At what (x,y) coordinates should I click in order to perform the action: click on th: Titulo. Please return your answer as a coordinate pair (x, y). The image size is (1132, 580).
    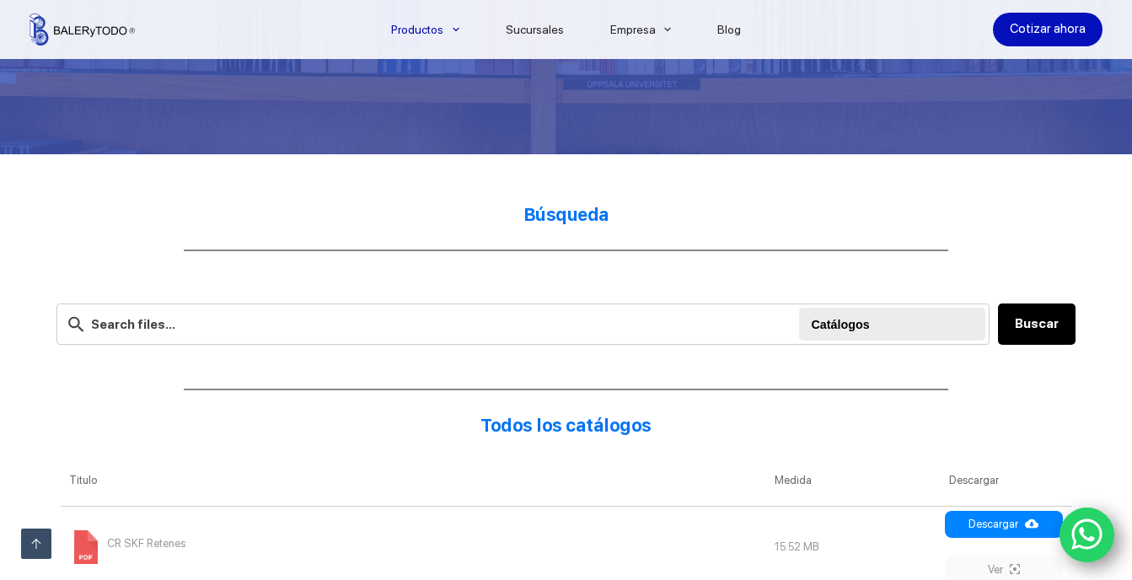
    Looking at the image, I should click on (413, 480).